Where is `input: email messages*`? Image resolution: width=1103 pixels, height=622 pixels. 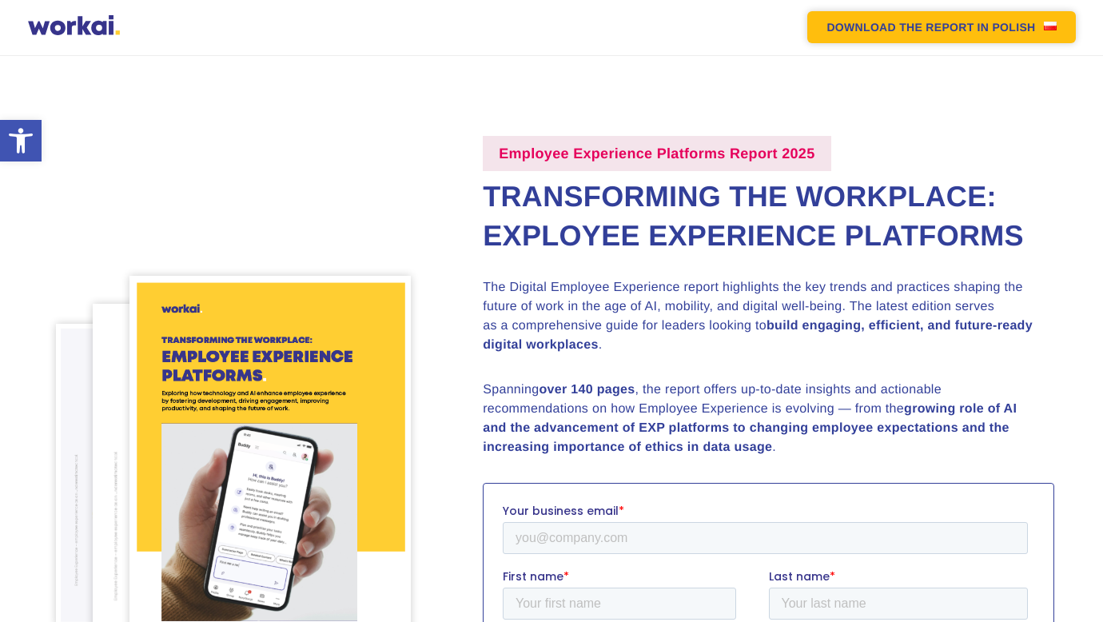
input: email messages* is located at coordinates (9, 217).